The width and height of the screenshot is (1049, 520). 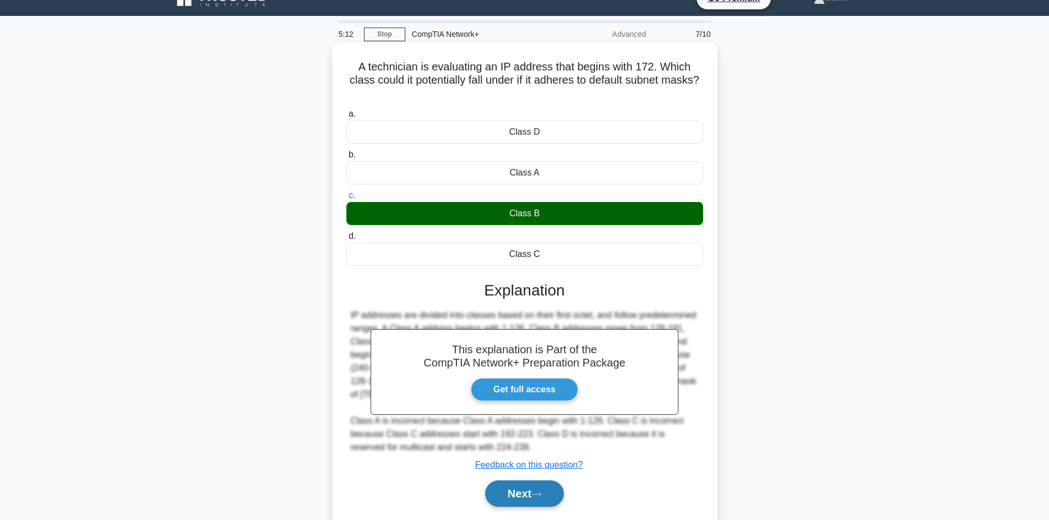 I want to click on div: Class B, so click(x=525, y=214).